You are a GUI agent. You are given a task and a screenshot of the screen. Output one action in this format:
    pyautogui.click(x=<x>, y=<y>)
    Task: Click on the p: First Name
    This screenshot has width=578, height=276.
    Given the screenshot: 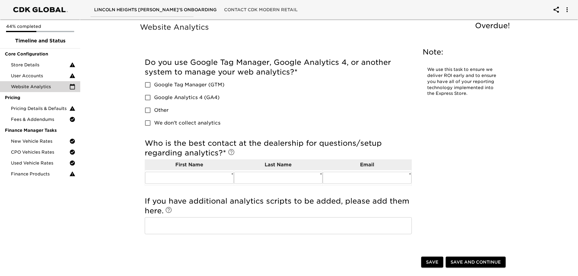 What is the action you would take?
    pyautogui.click(x=189, y=165)
    